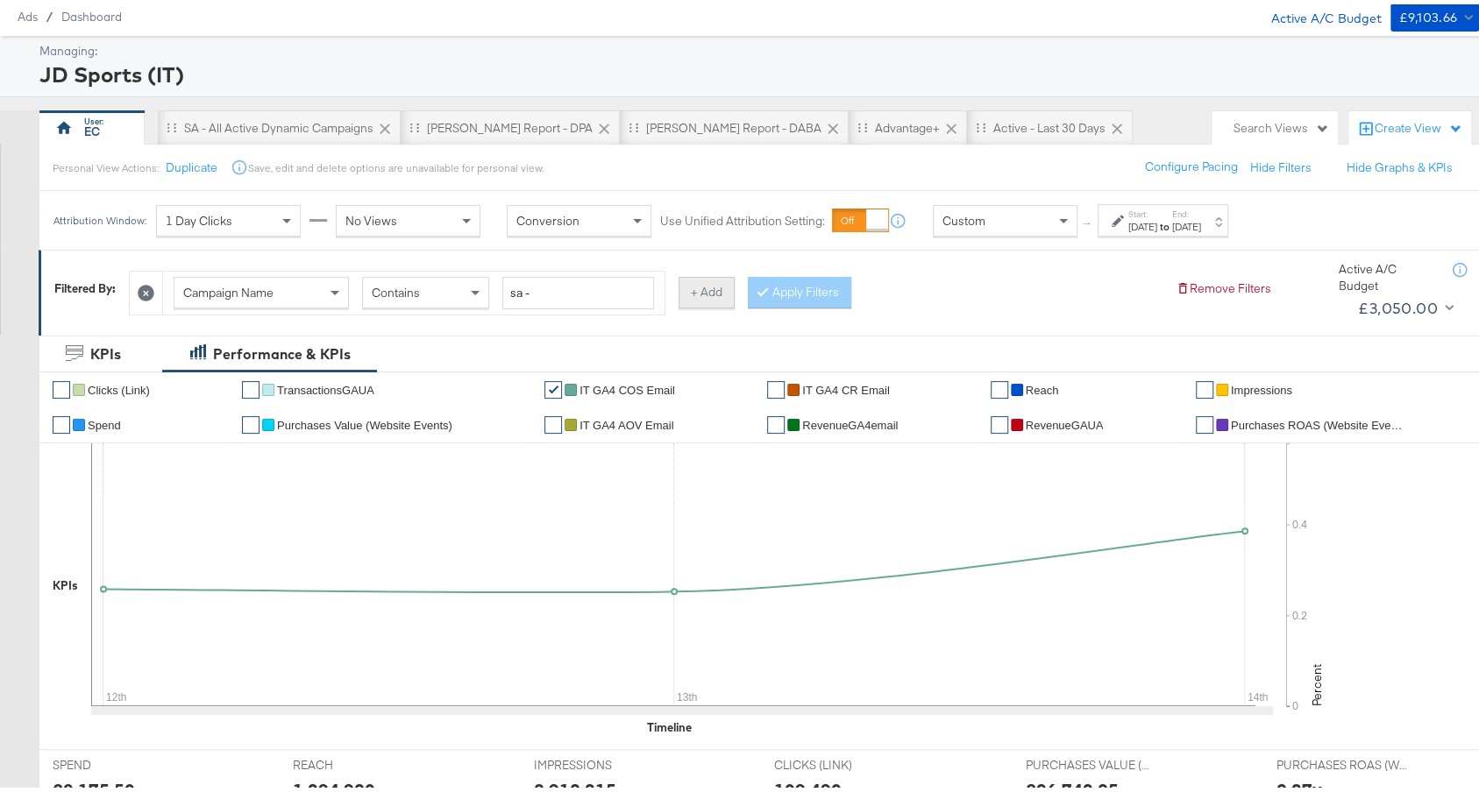 Image resolution: width=1479 pixels, height=792 pixels. I want to click on span: RevenueGA4email, so click(849, 421).